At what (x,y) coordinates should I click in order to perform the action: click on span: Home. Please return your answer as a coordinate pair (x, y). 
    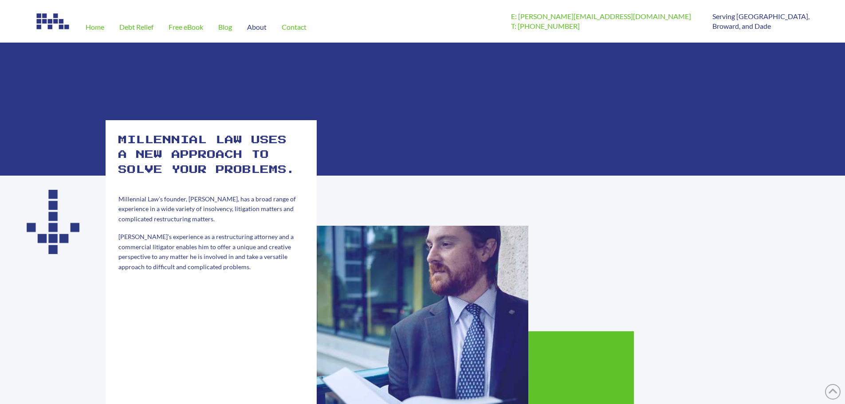
    Looking at the image, I should click on (95, 27).